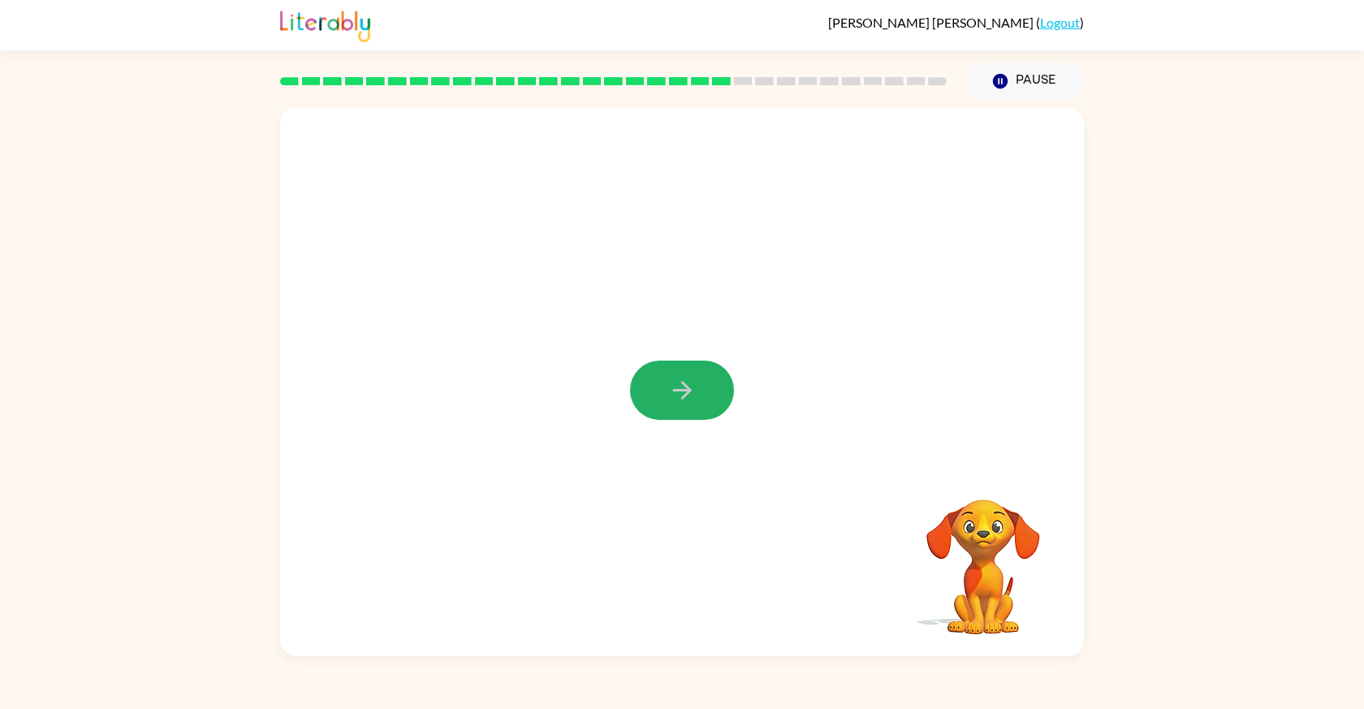 The image size is (1364, 709). What do you see at coordinates (1059, 22) in the screenshot?
I see `a: Logout` at bounding box center [1059, 22].